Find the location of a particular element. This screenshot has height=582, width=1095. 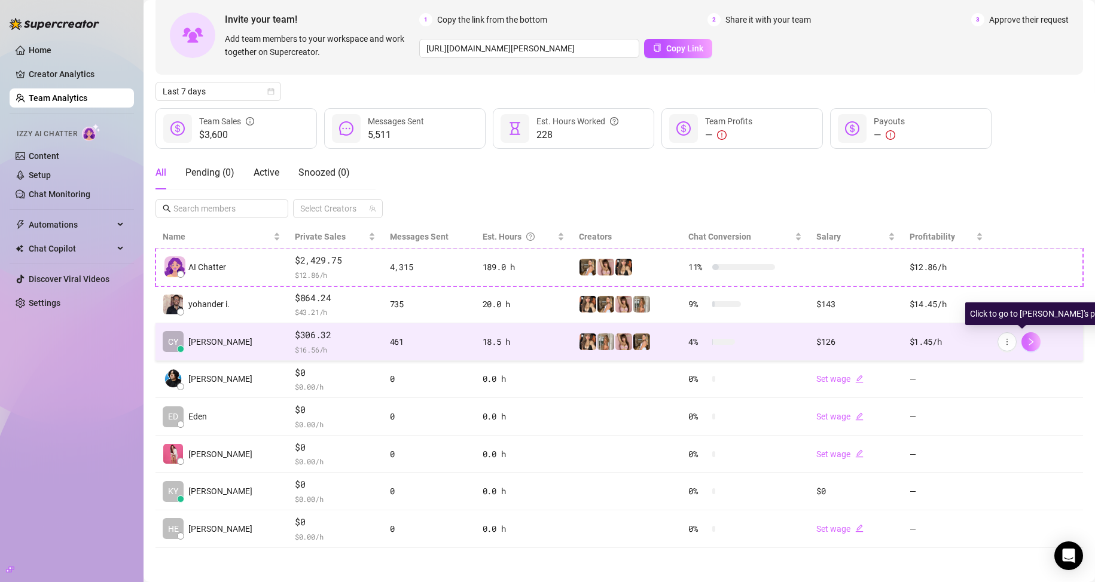

span: $2,429.75 is located at coordinates (335, 261).